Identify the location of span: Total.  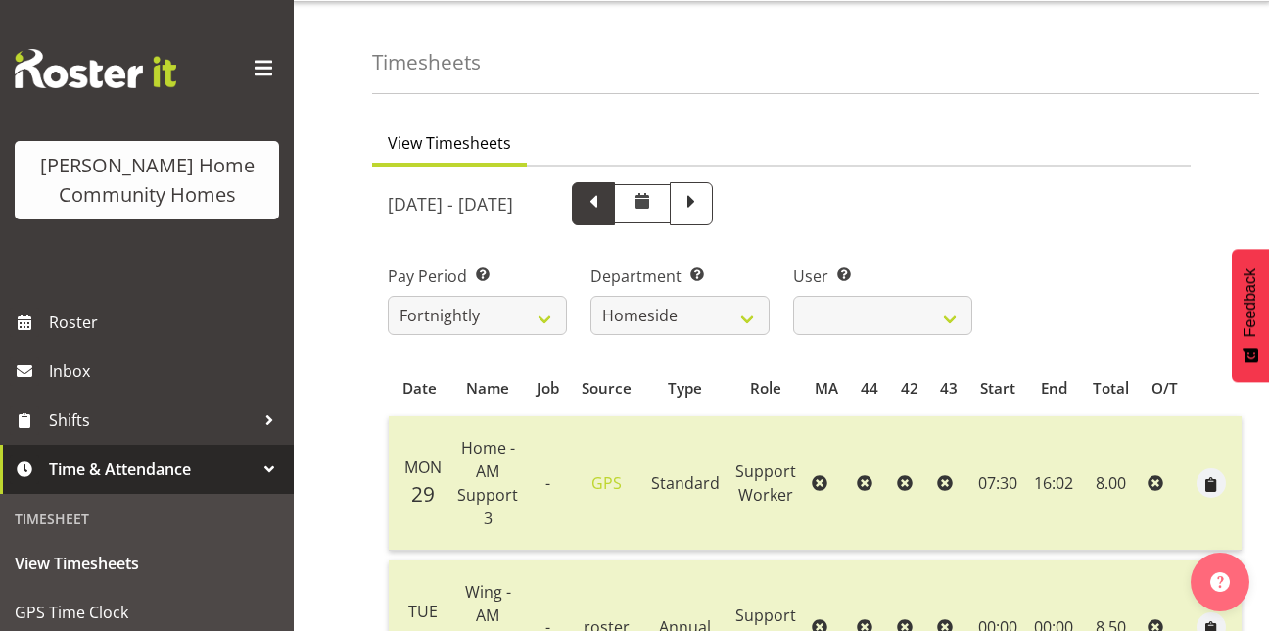
(1110, 388).